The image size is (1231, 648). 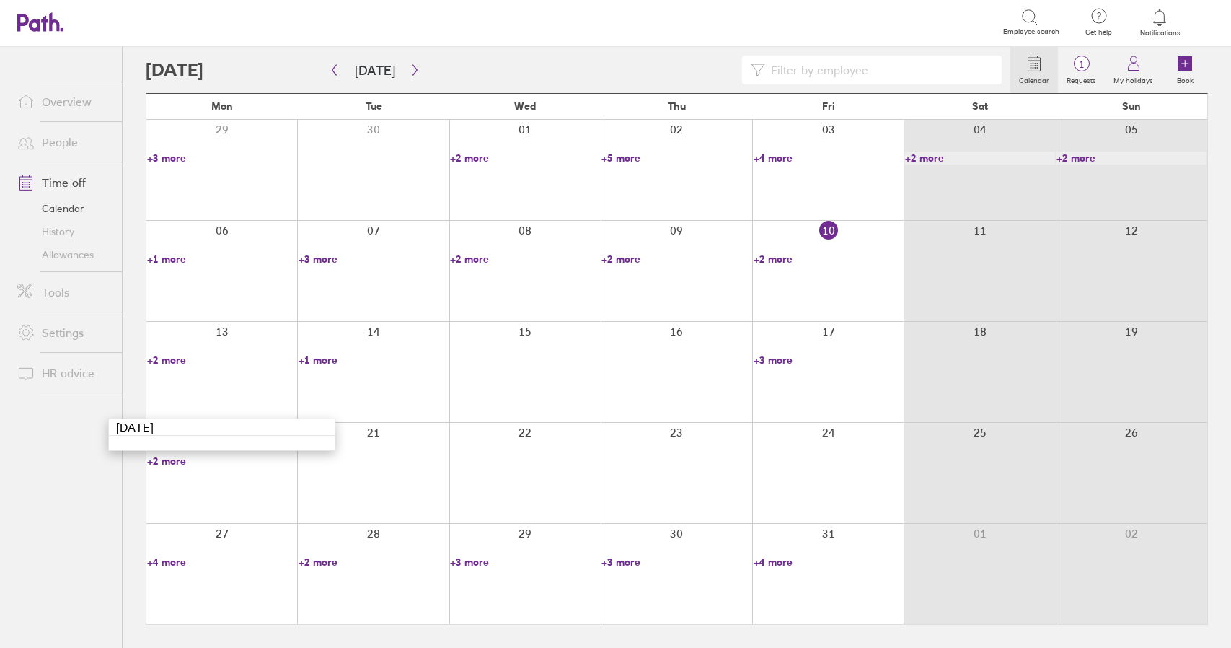 What do you see at coordinates (676, 106) in the screenshot?
I see `span: Thu` at bounding box center [676, 106].